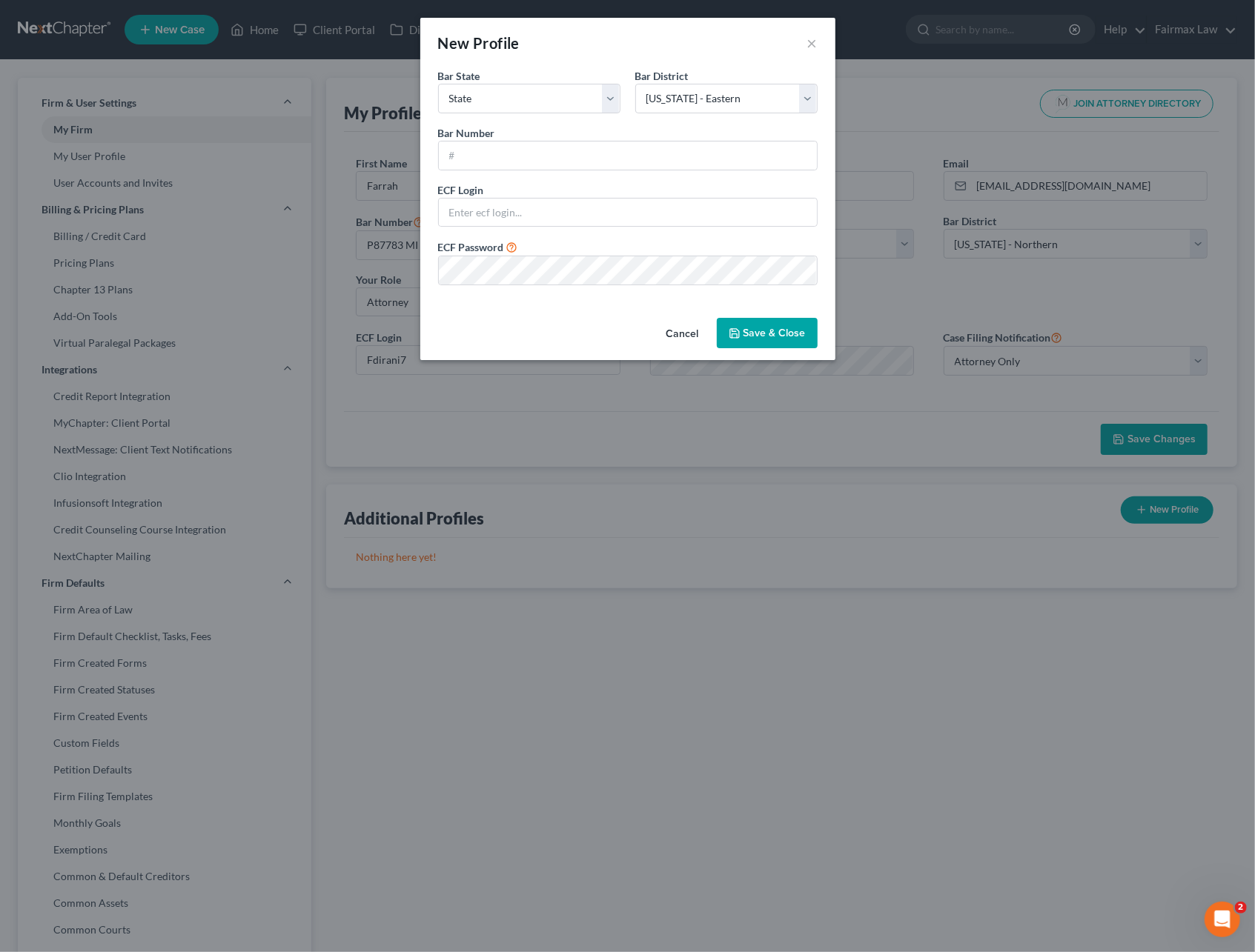 This screenshot has width=1255, height=952. I want to click on span: ECF Password, so click(471, 247).